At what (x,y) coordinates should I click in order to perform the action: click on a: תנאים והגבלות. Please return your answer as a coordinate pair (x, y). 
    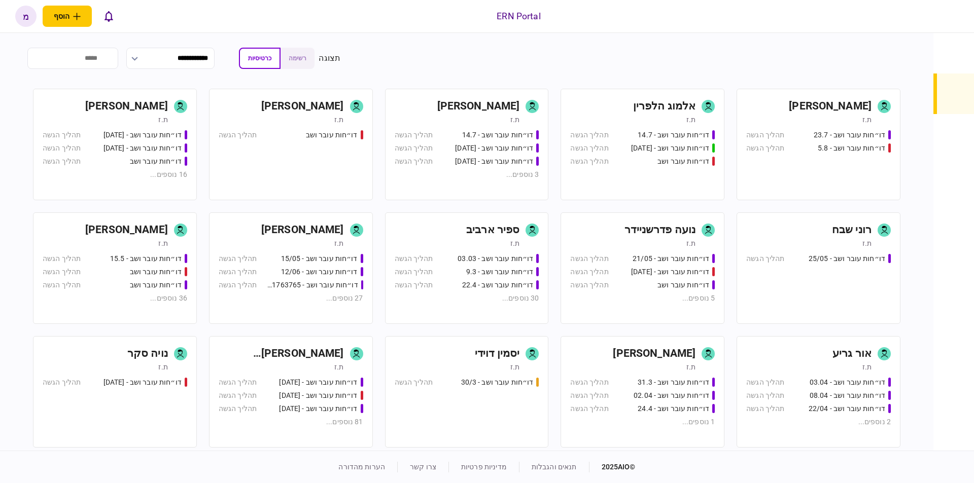
    Looking at the image, I should click on (554, 467).